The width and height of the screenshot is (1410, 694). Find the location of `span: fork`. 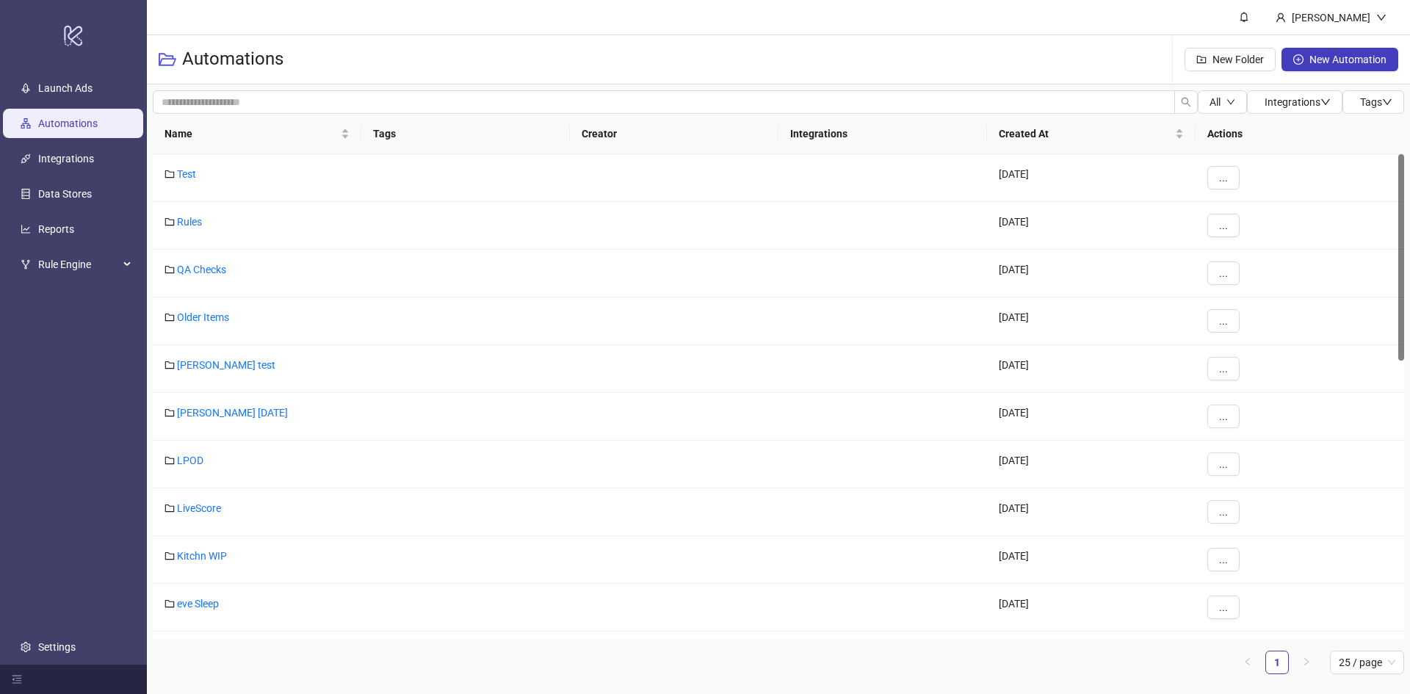

span: fork is located at coordinates (26, 264).